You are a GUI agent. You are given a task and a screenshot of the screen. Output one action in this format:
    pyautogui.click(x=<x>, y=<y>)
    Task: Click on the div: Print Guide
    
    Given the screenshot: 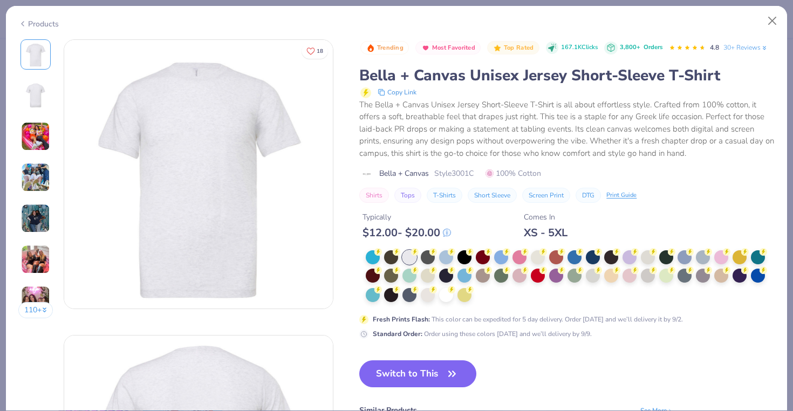 What is the action you would take?
    pyautogui.click(x=621, y=195)
    